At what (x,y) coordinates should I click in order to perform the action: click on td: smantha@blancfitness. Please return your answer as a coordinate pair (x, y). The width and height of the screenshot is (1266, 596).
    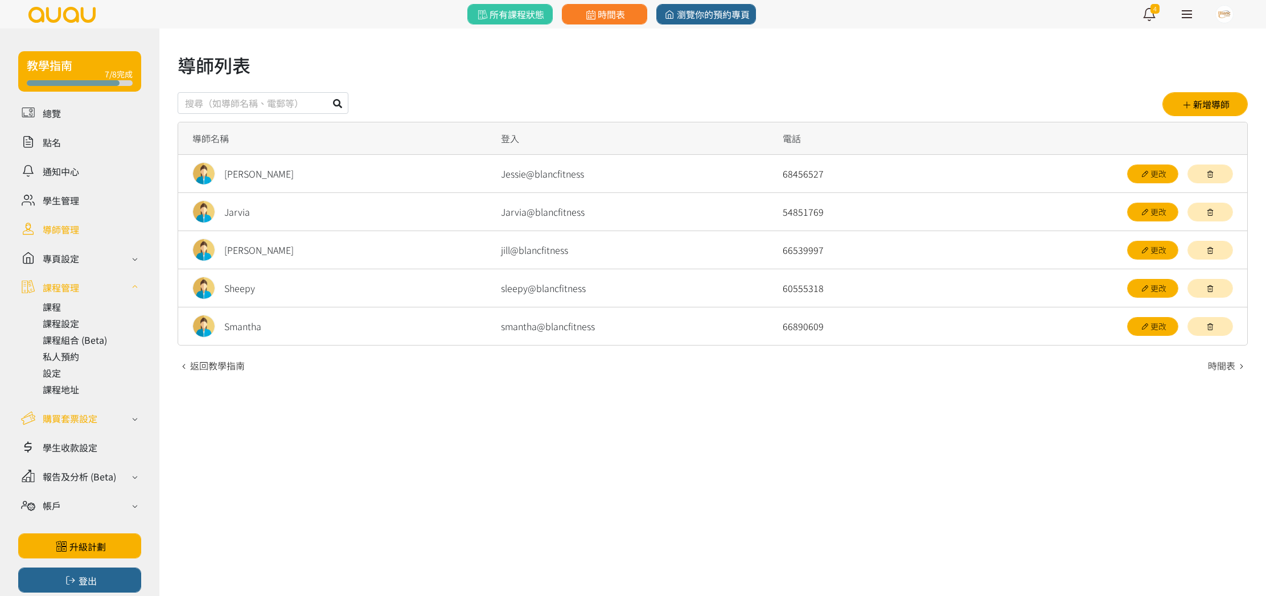
    Looking at the image, I should click on (633, 326).